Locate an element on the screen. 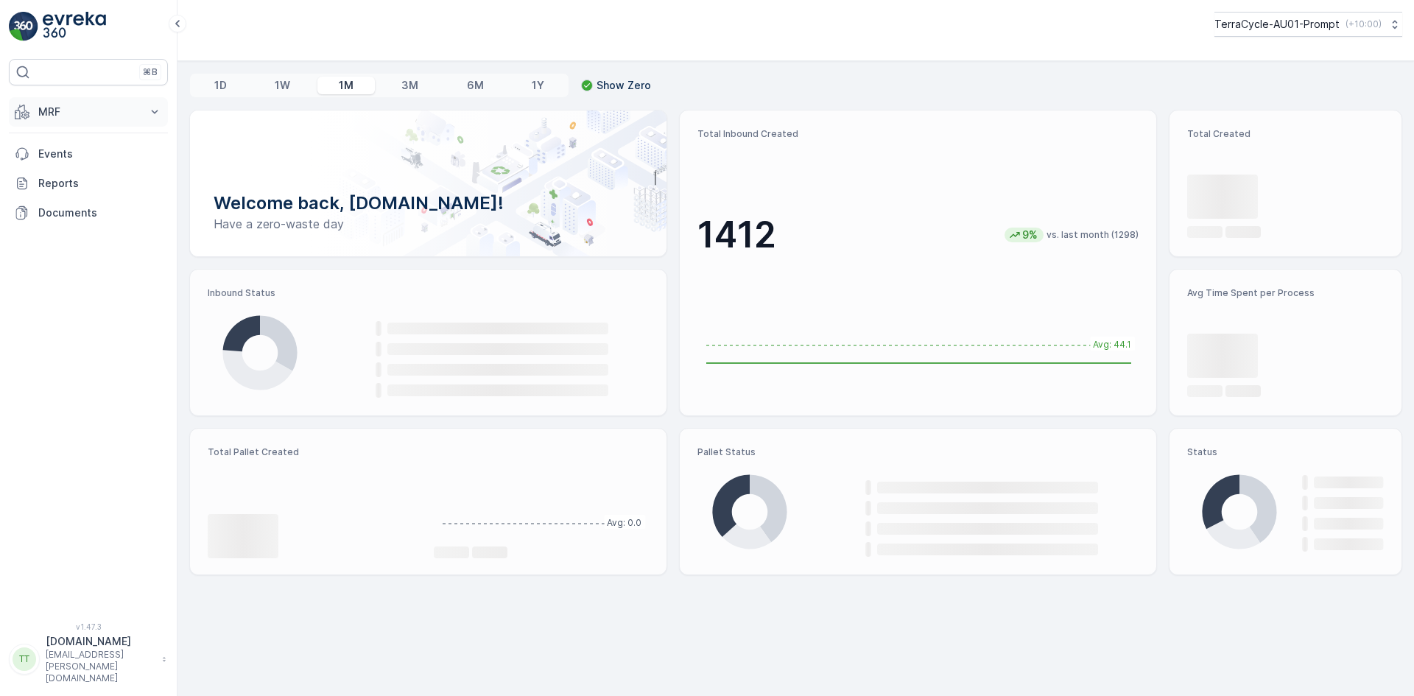 The width and height of the screenshot is (1414, 696). span: v 1.47.3 is located at coordinates (88, 627).